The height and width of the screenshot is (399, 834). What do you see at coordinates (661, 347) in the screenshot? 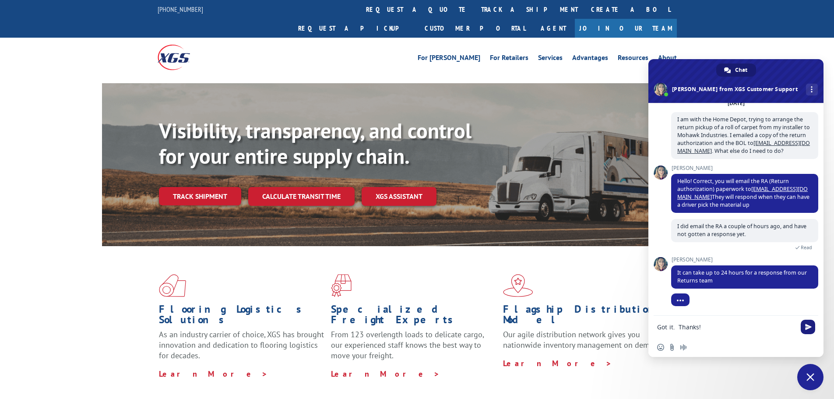
I see `span: Insert an emoji` at bounding box center [661, 347].